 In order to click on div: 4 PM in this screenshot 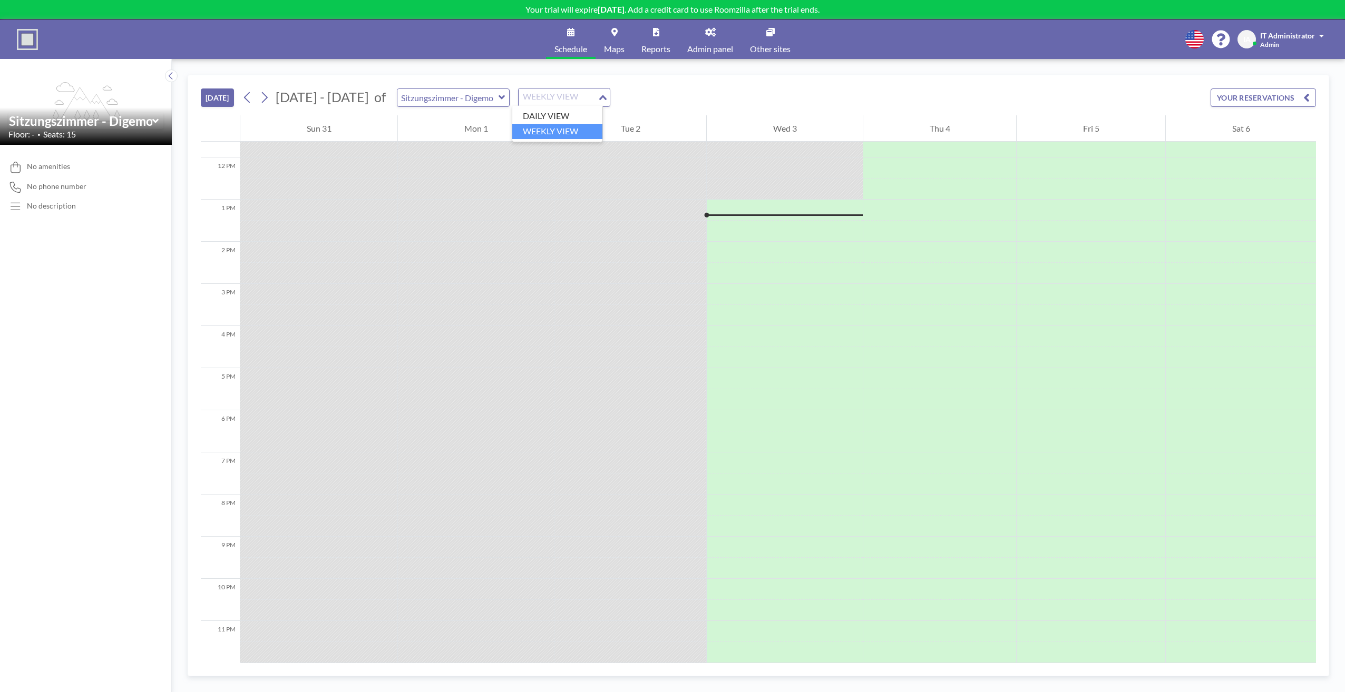, I will do `click(220, 347)`.